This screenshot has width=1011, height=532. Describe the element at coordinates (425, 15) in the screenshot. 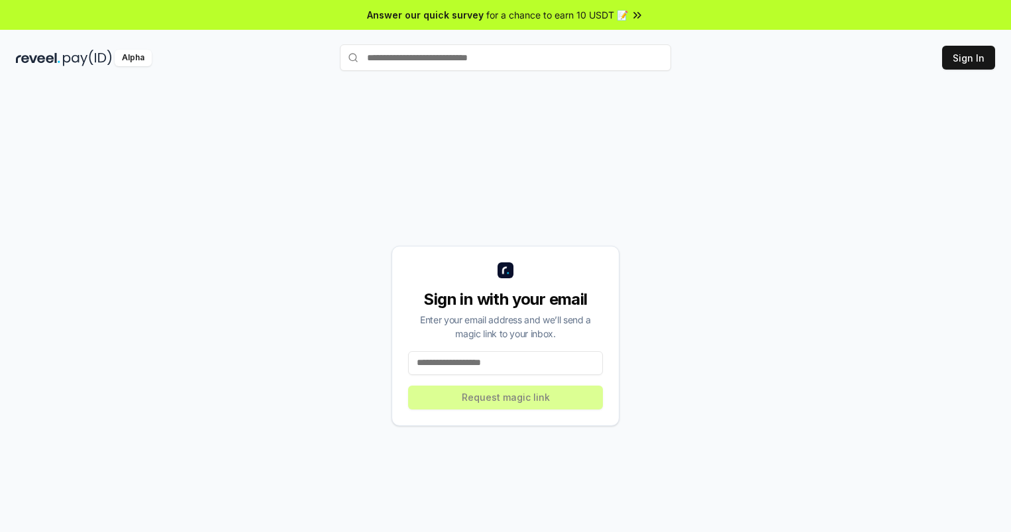

I see `span: Answer our quick survey` at that location.